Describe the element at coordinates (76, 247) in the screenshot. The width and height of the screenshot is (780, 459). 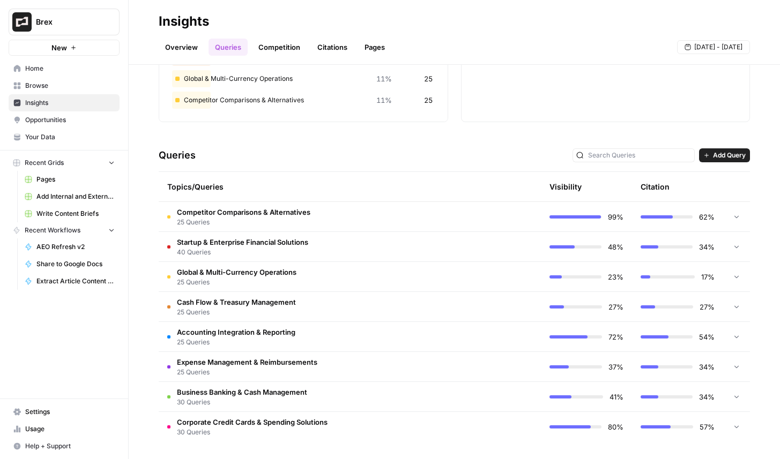
I see `span: AEO Refresh v2` at that location.